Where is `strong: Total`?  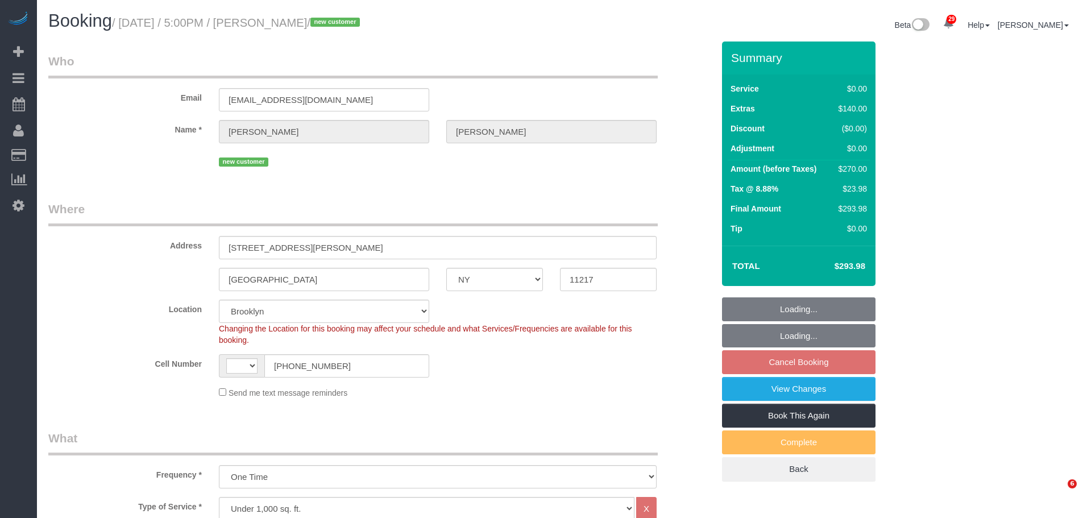
strong: Total is located at coordinates (746, 265).